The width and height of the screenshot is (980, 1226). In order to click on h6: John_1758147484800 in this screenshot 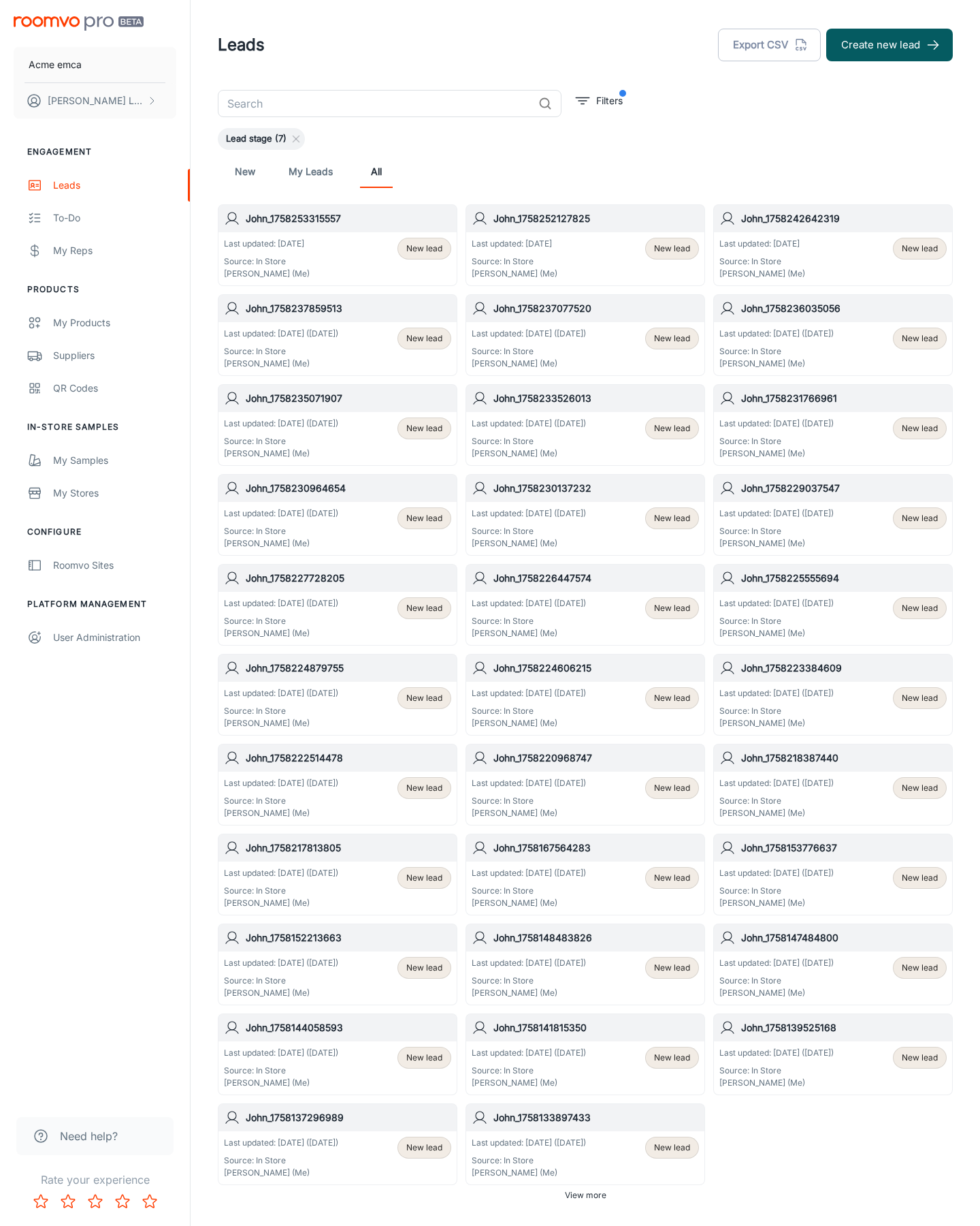, I will do `click(844, 938)`.